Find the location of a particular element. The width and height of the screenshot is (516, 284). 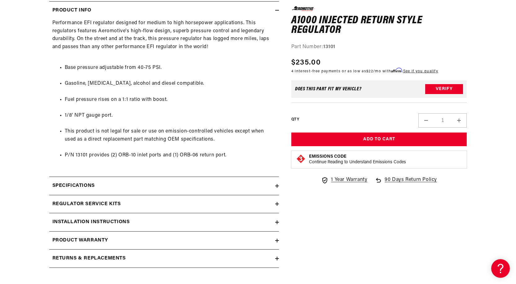

button: Emissions CodeContinue Reading to Understand Emissions Codes is located at coordinates (357, 159).